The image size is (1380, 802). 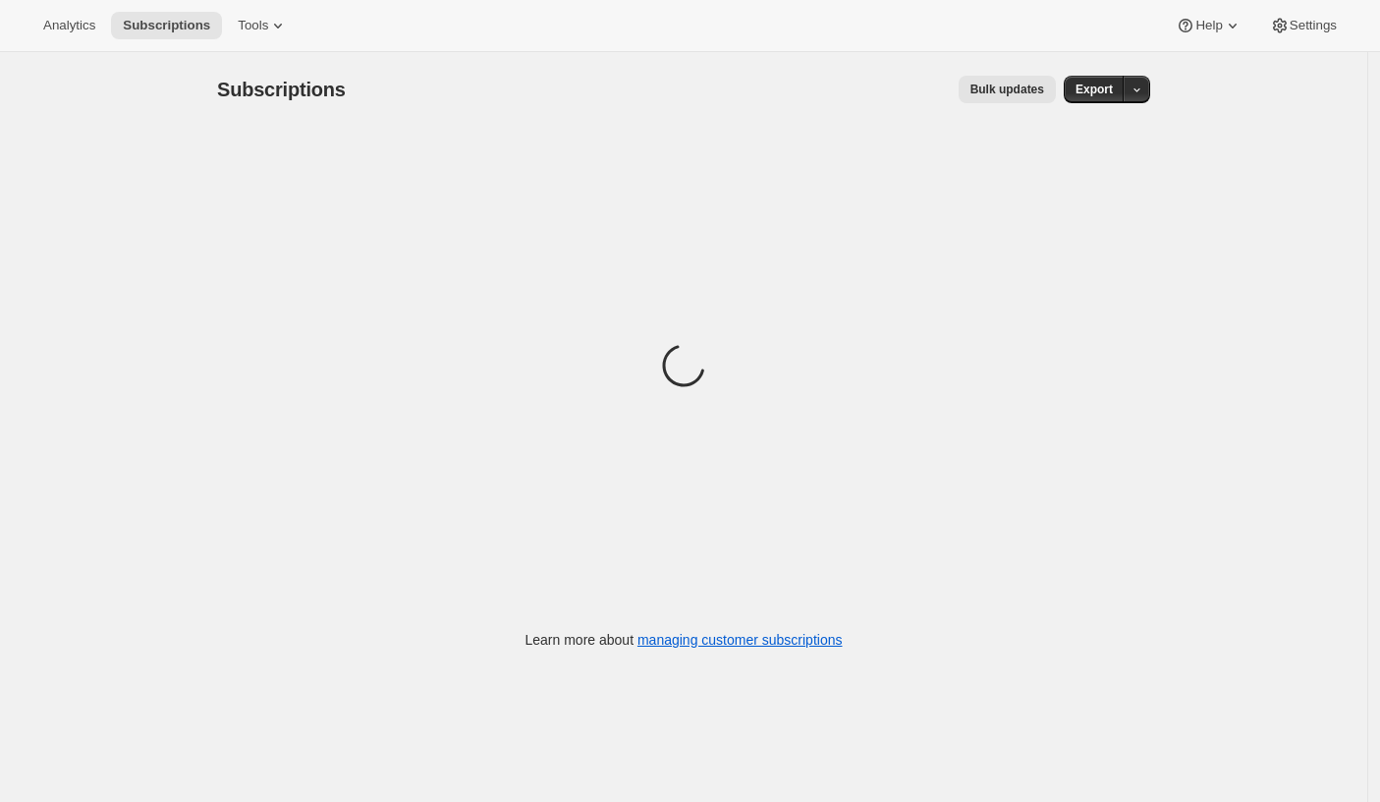 What do you see at coordinates (1094, 89) in the screenshot?
I see `button: Export` at bounding box center [1094, 89].